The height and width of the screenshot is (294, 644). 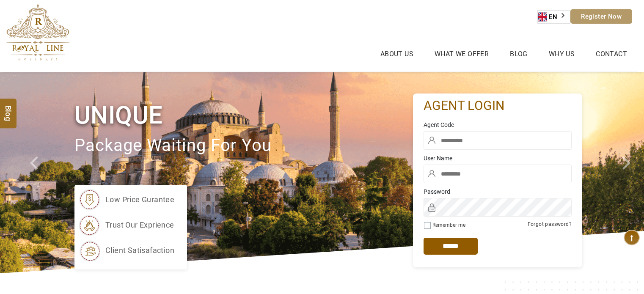 I want to click on li: low price gurantee, so click(x=127, y=200).